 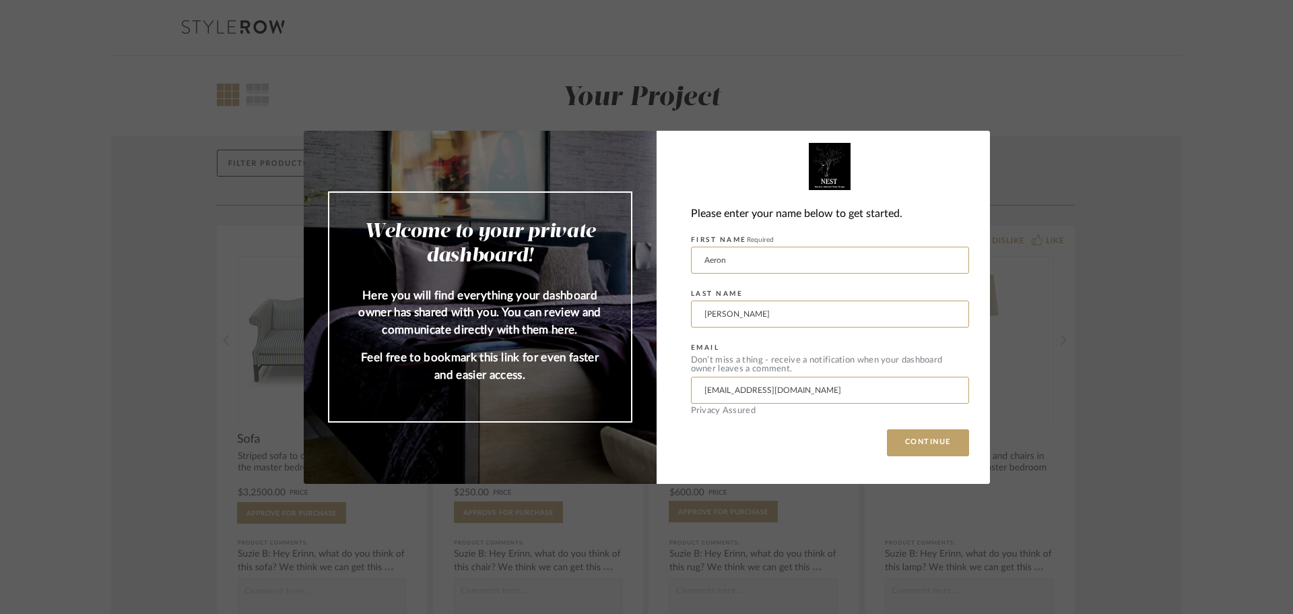 I want to click on p: Feel free to bookmark this link for even faster and easier access., so click(x=480, y=366).